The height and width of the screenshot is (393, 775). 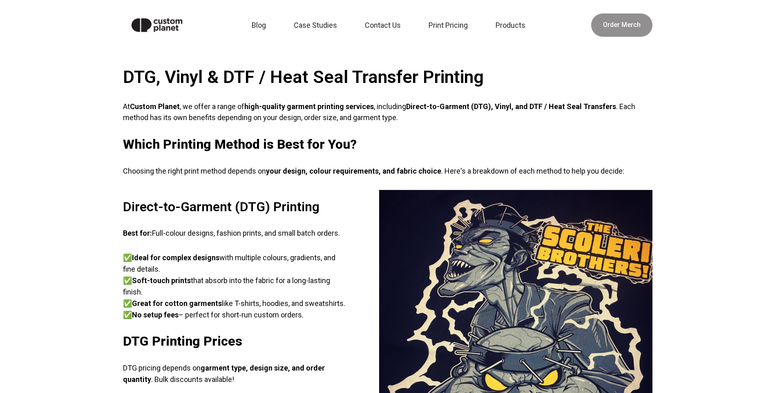 What do you see at coordinates (235, 233) in the screenshot?
I see `p: Full-colour designs, fashion prints, and small batch orders.` at bounding box center [235, 233].